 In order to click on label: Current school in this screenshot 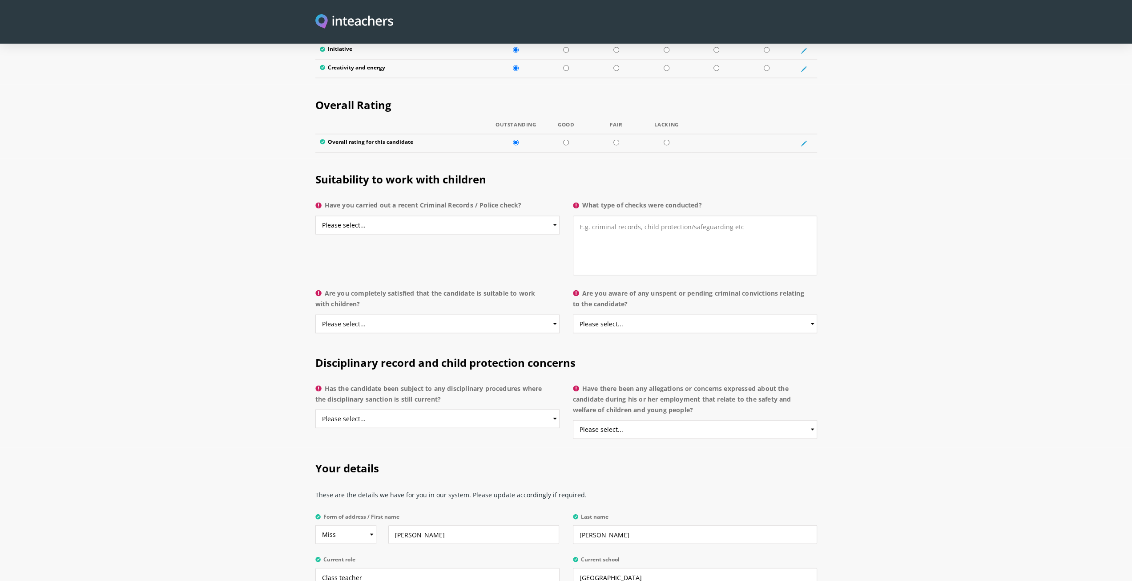, I will do `click(695, 561)`.